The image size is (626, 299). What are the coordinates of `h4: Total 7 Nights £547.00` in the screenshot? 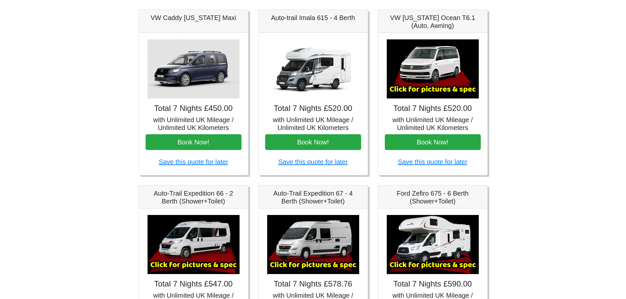 It's located at (194, 284).